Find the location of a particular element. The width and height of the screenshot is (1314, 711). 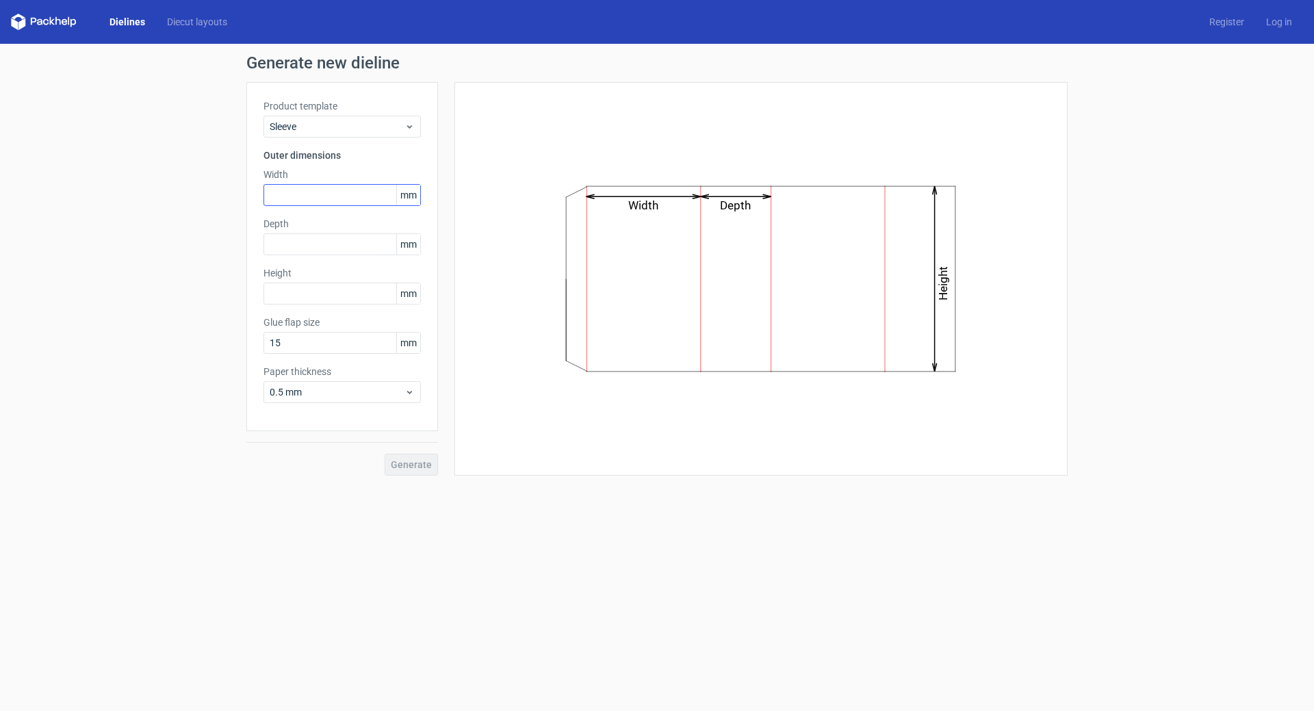

span: 0.5 mm is located at coordinates (337, 392).